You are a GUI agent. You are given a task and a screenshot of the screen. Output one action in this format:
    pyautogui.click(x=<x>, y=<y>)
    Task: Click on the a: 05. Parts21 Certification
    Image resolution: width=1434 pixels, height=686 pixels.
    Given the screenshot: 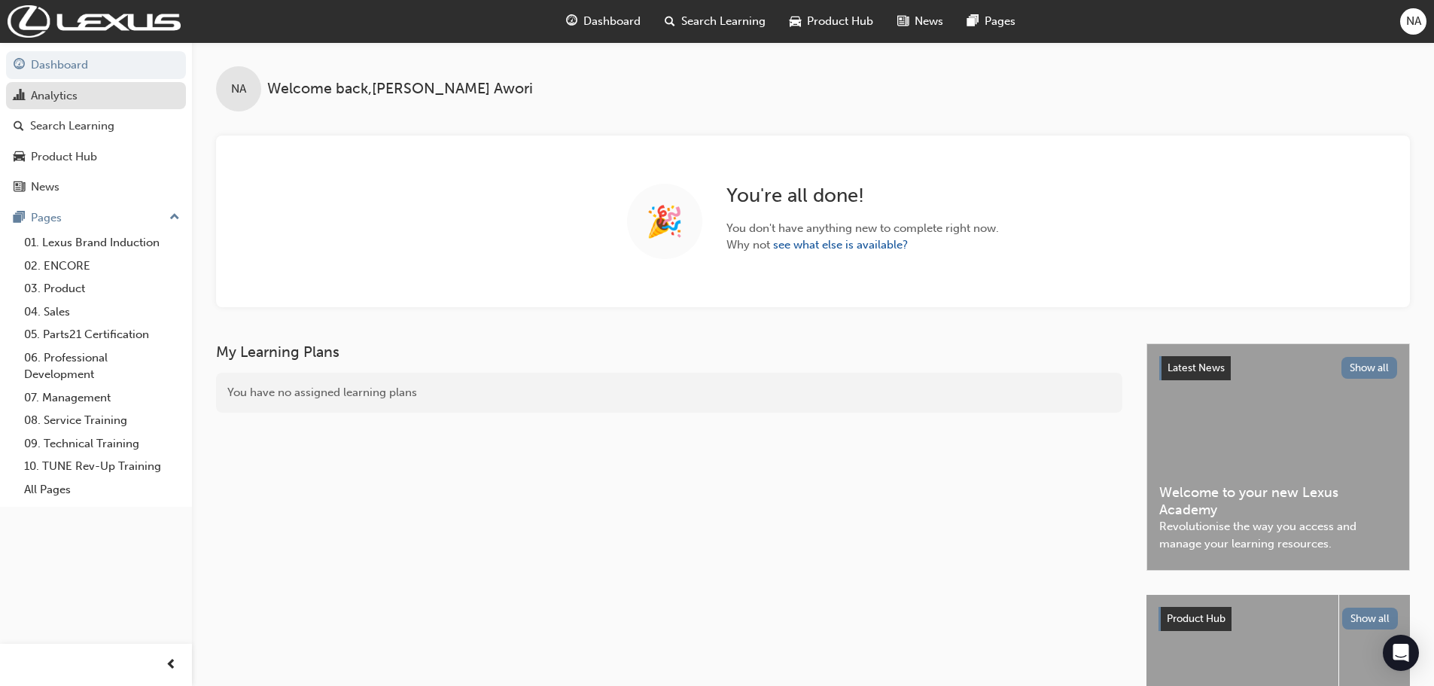 What is the action you would take?
    pyautogui.click(x=102, y=334)
    